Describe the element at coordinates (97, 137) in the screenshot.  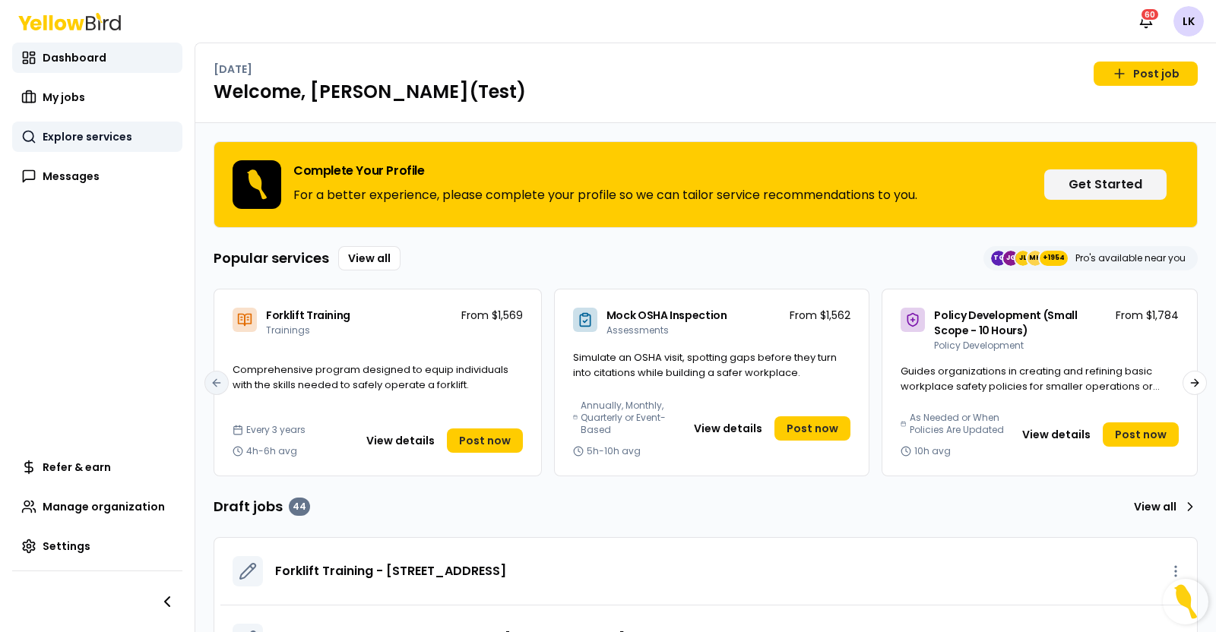
I see `a: Explore services` at that location.